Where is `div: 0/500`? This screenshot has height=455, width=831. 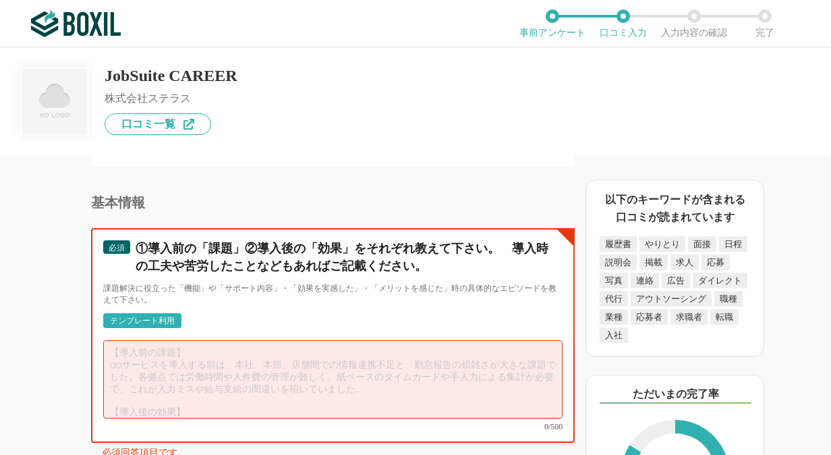 div: 0/500 is located at coordinates (333, 426).